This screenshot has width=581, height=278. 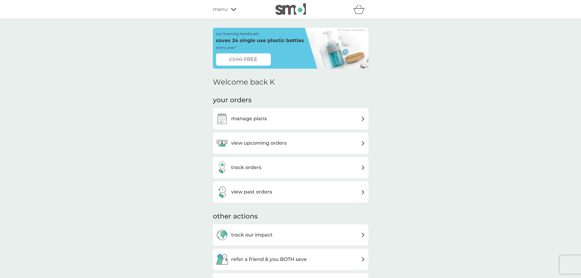 What do you see at coordinates (251, 192) in the screenshot?
I see `h3: view past orders` at bounding box center [251, 192].